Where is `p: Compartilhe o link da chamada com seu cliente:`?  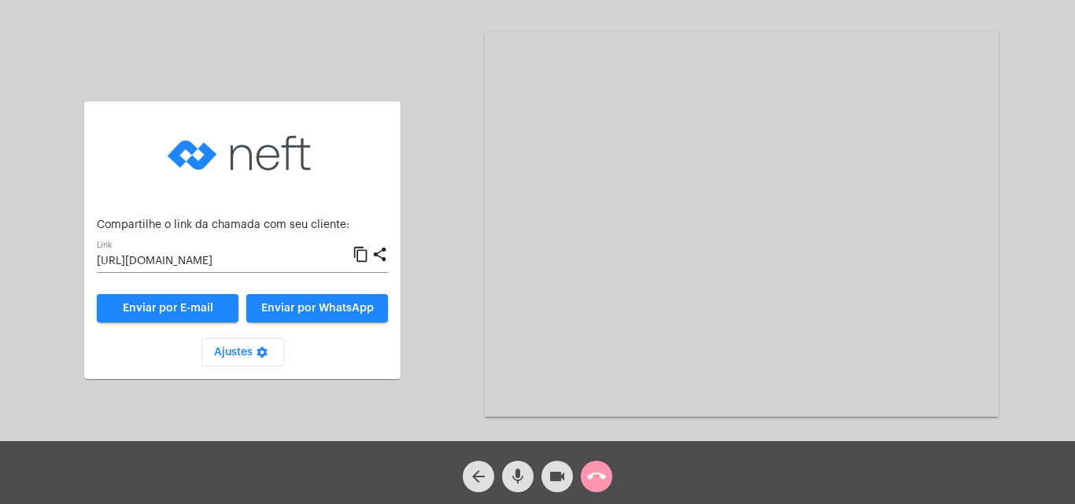
p: Compartilhe o link da chamada com seu cliente: is located at coordinates (242, 225).